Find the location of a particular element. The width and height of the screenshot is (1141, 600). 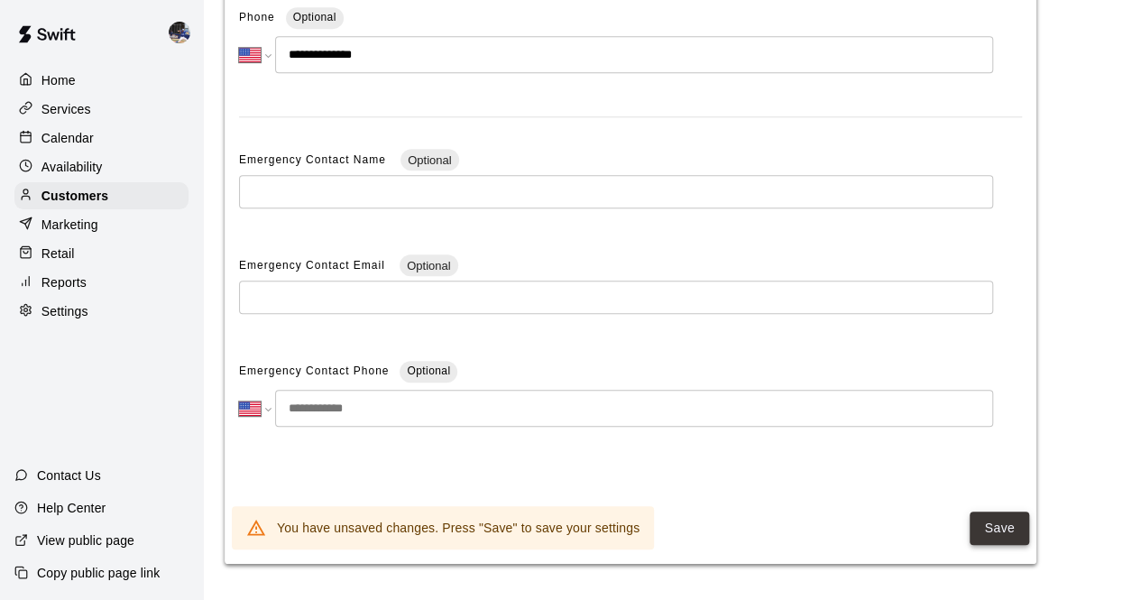

span: Emergency Contact Phone is located at coordinates (314, 372).